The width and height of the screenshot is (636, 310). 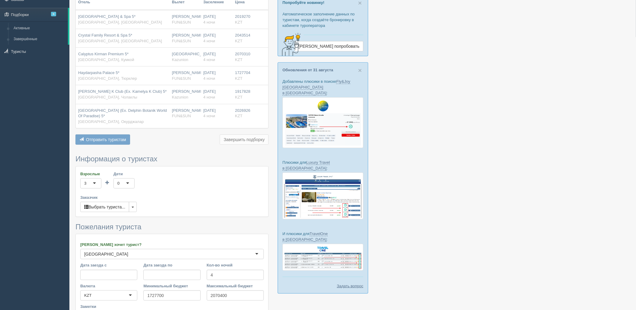 What do you see at coordinates (243, 72) in the screenshot?
I see `span: 1727704` at bounding box center [243, 72].